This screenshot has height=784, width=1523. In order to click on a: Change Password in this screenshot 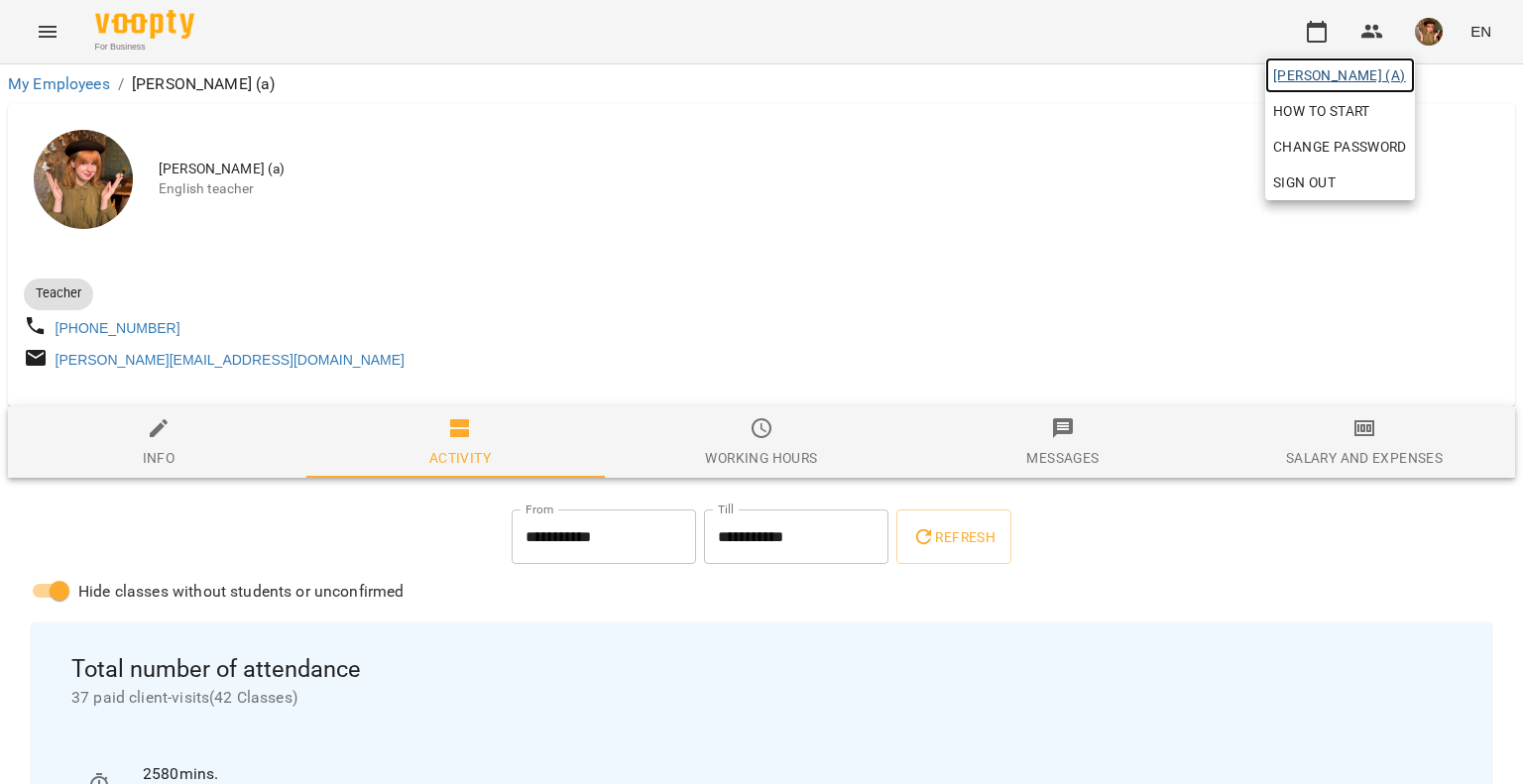, I will do `click(1339, 147)`.